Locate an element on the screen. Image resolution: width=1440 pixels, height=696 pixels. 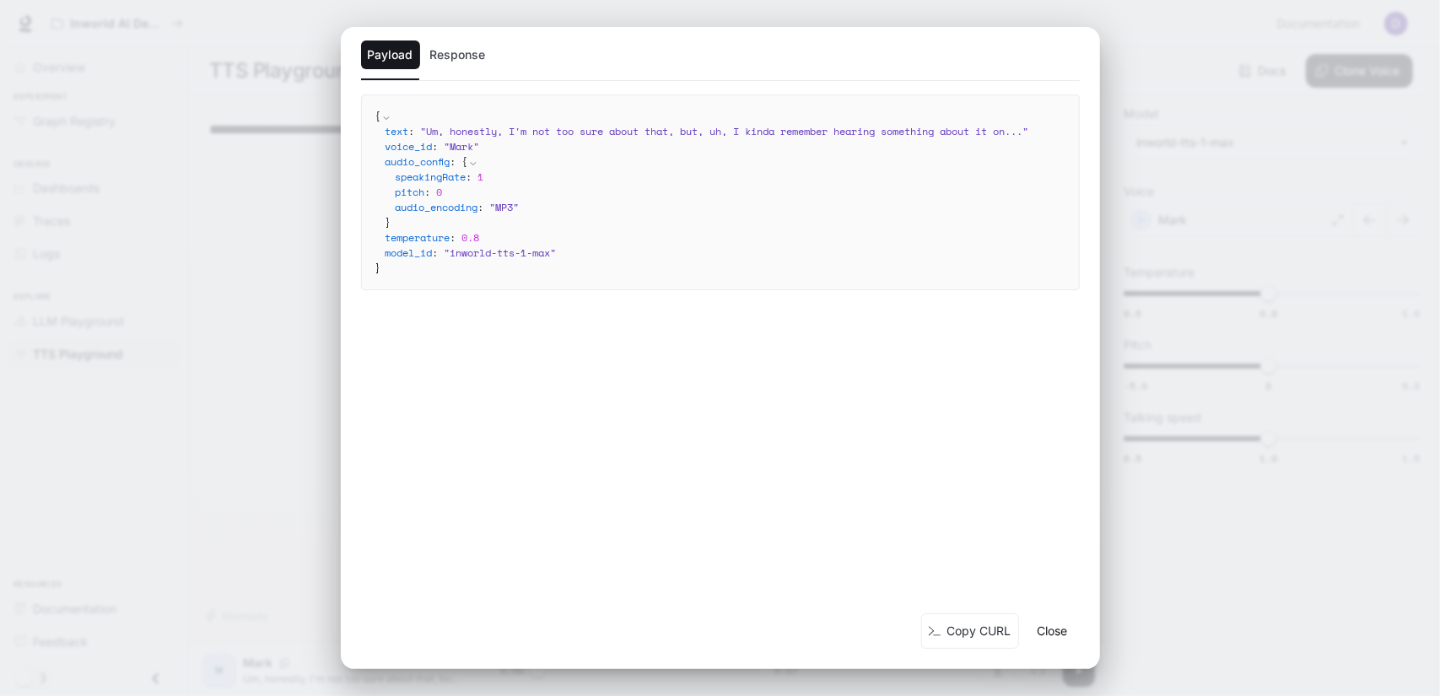
span: pitch is located at coordinates (410, 192).